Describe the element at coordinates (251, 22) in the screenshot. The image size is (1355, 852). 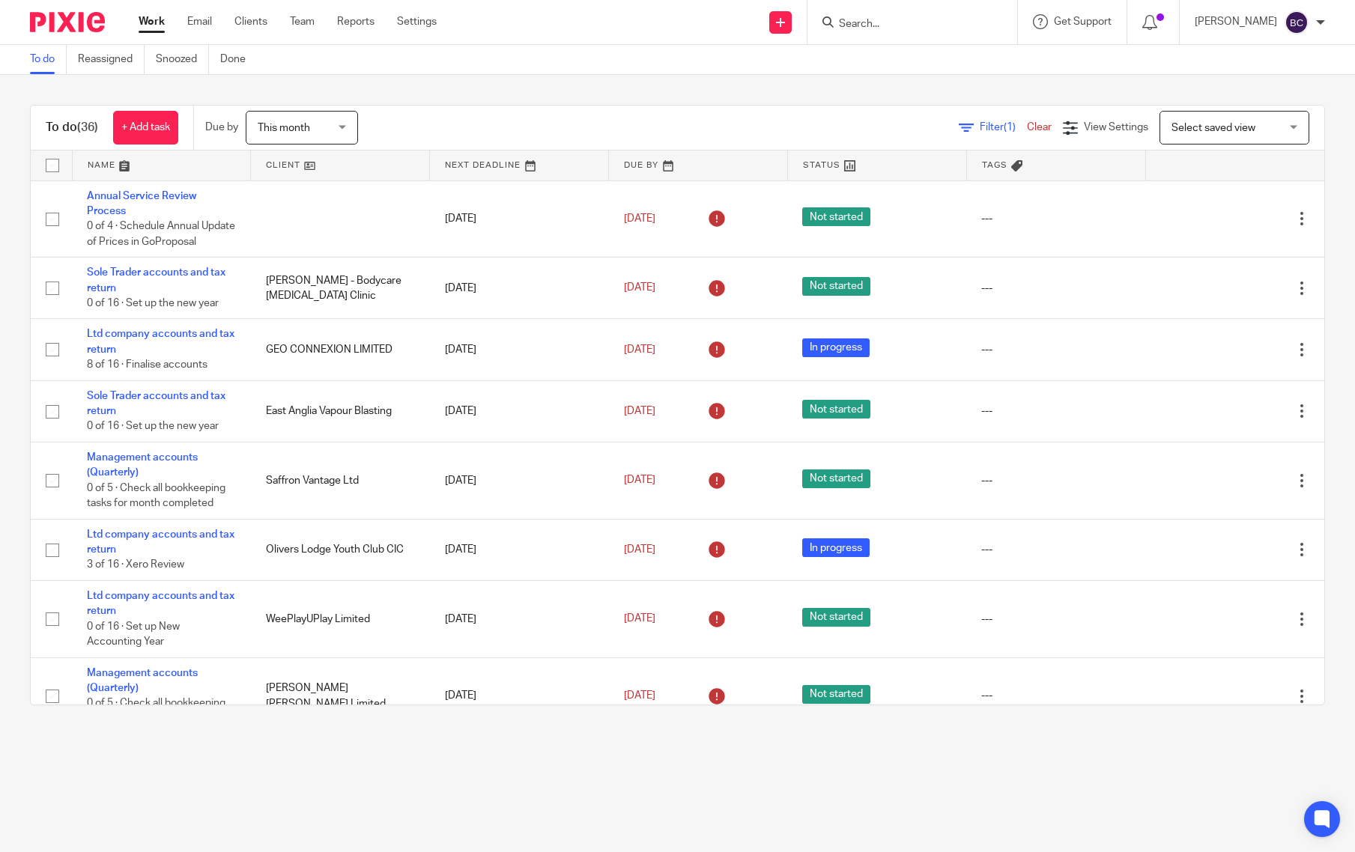
I see `a: Clients` at that location.